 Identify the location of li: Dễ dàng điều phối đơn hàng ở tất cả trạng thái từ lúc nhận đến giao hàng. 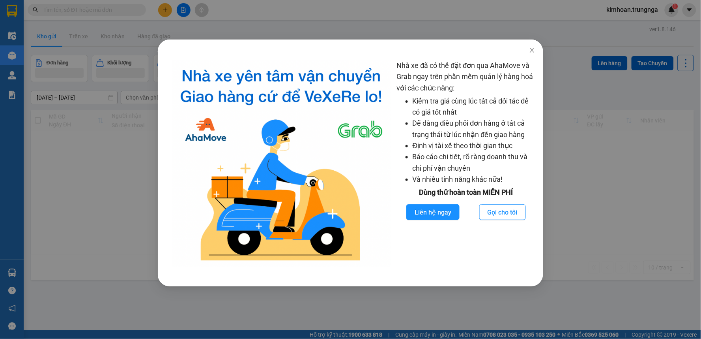
(474, 129).